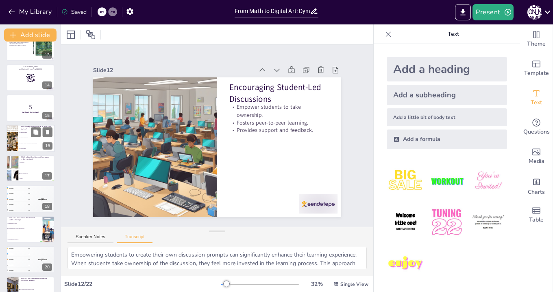 This screenshot has height=292, width=553. Describe the element at coordinates (142, 283) in the screenshot. I see `div: Slide 12 / 22` at that location.